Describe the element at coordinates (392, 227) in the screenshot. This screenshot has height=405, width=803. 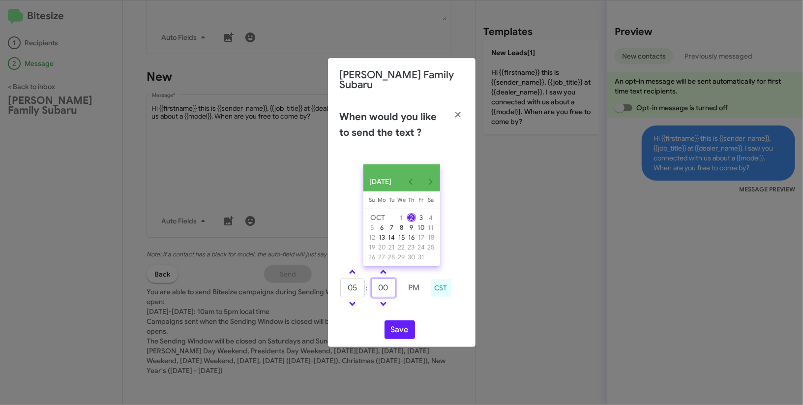
I see `div: 7` at that location.